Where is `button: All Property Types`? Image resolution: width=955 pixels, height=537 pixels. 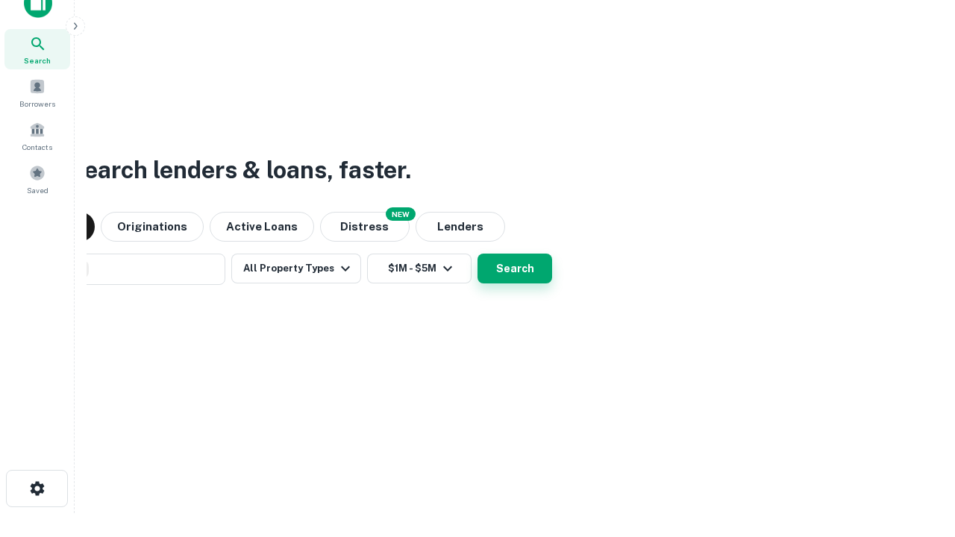 button: All Property Types is located at coordinates (296, 269).